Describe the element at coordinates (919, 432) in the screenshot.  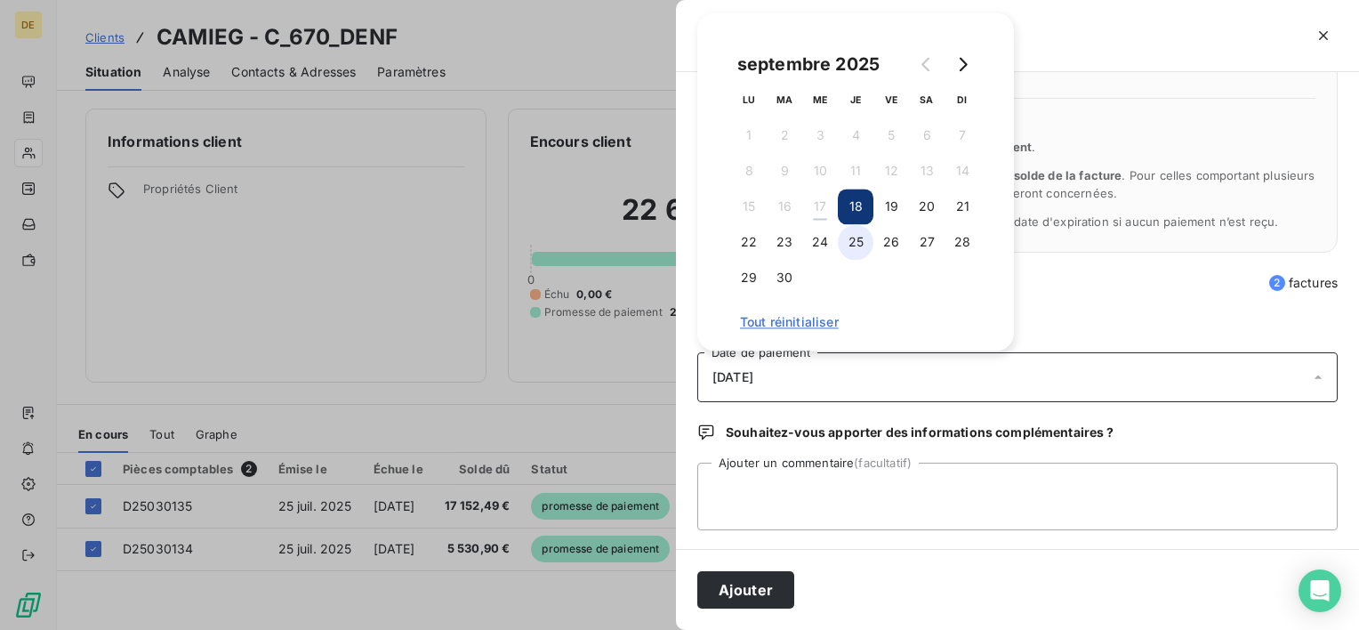
I see `span: Souhaitez-vous apporter des informations complémentaires ?` at that location.